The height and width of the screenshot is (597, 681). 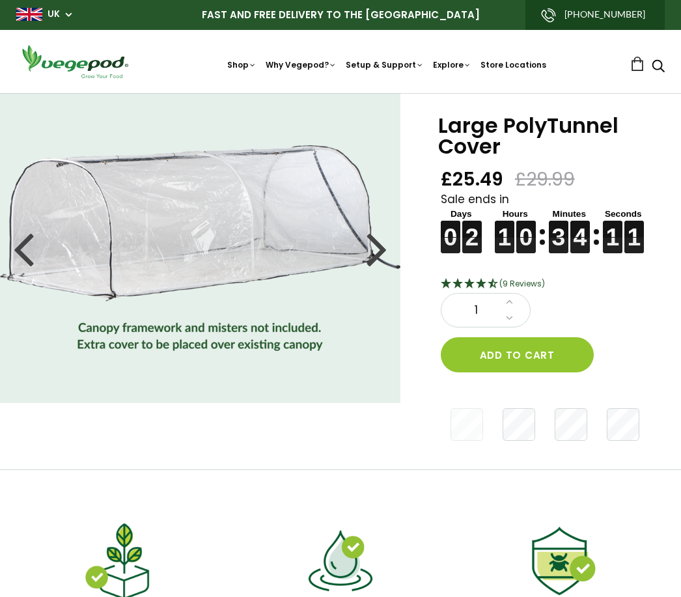 What do you see at coordinates (545, 285) in the screenshot?
I see `div: 4.44 Stars - 9 Reviews` at bounding box center [545, 285].